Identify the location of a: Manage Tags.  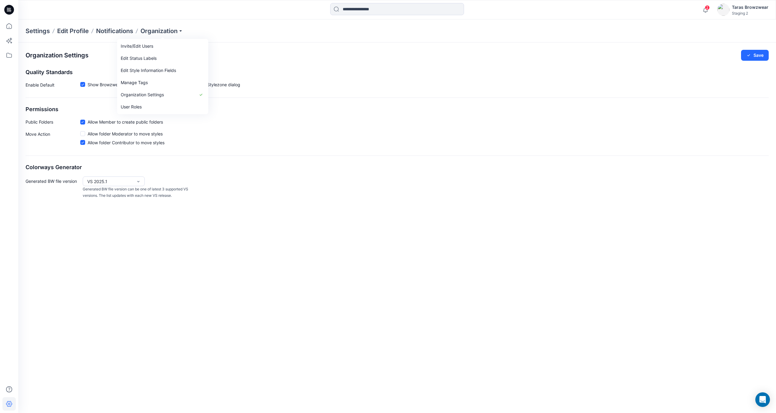
(163, 83).